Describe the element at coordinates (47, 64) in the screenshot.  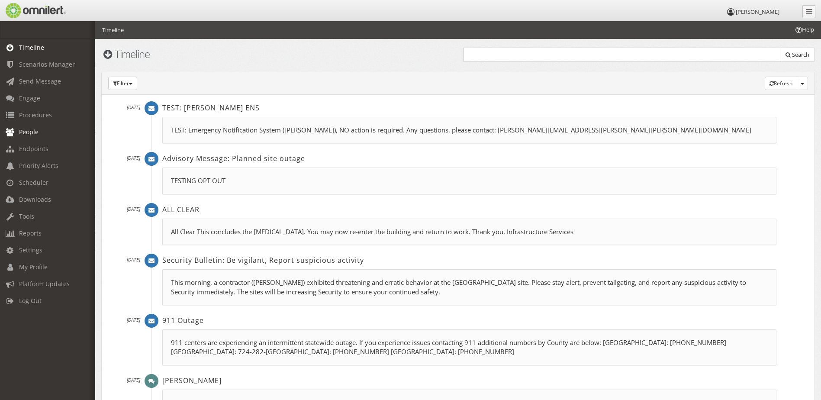
I see `span: Scenarios Manager` at that location.